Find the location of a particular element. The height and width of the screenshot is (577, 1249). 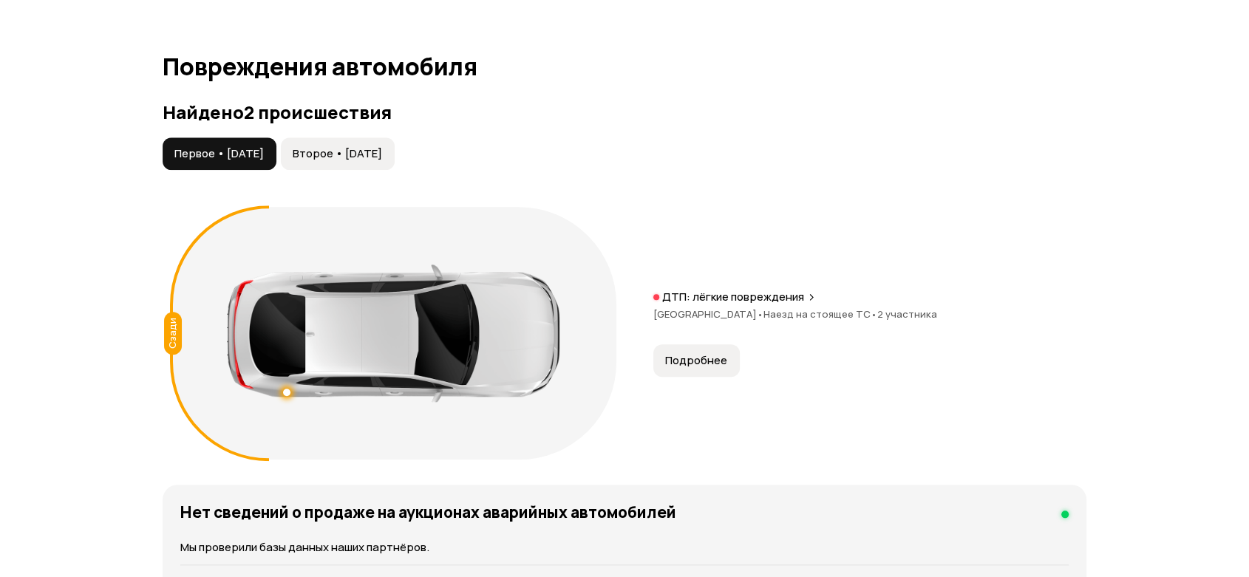

div: Сзади is located at coordinates (173, 333).